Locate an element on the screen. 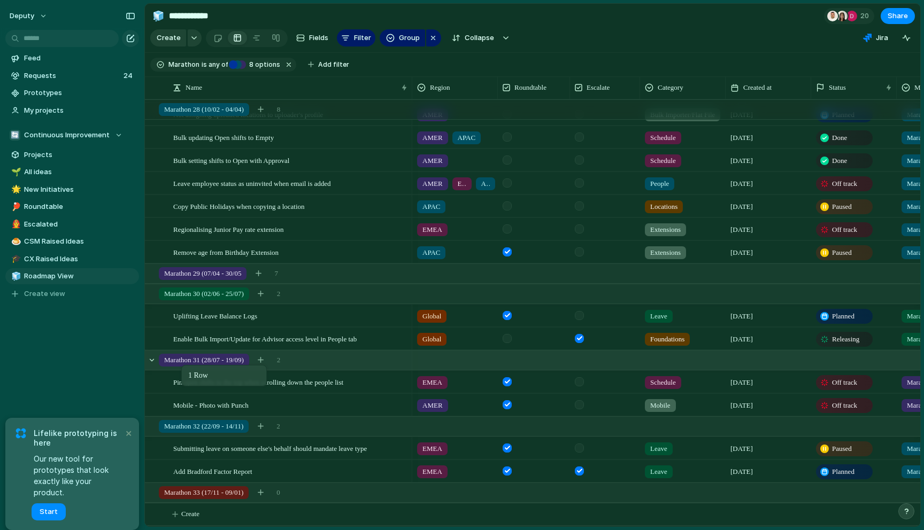  button: 8 options is located at coordinates (256, 65).